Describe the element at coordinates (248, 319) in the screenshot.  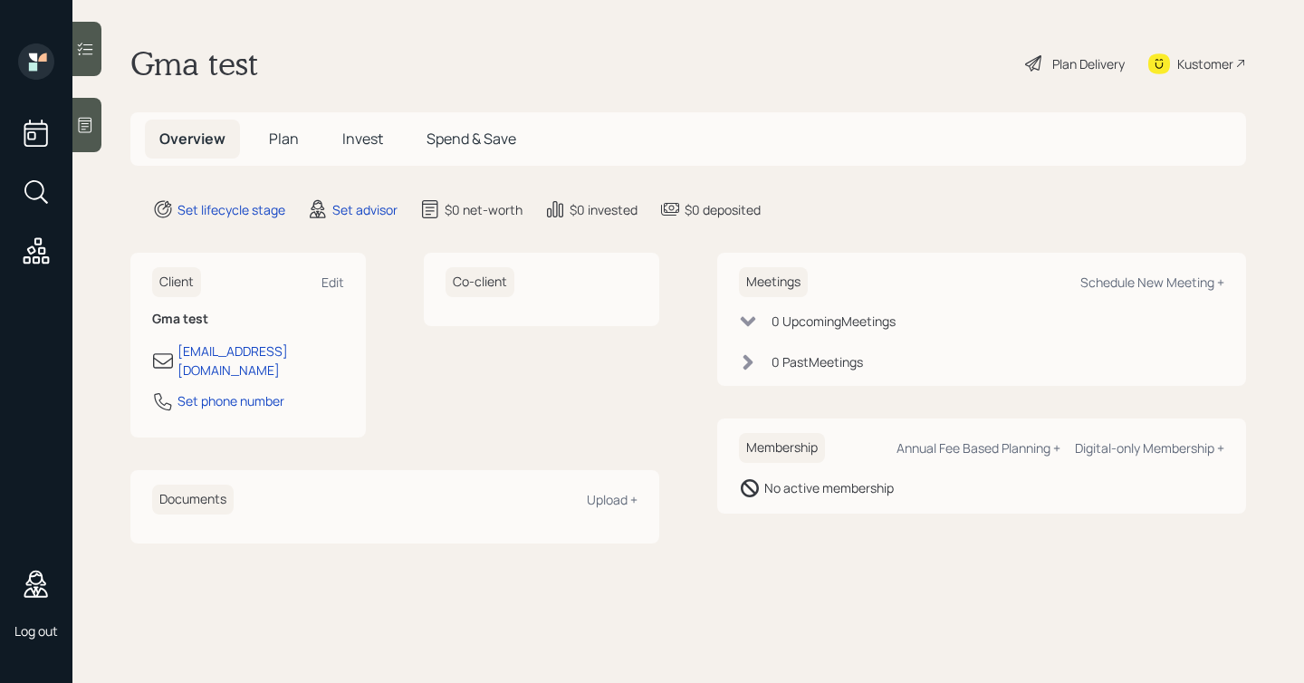
I see `h6: Gma test` at that location.